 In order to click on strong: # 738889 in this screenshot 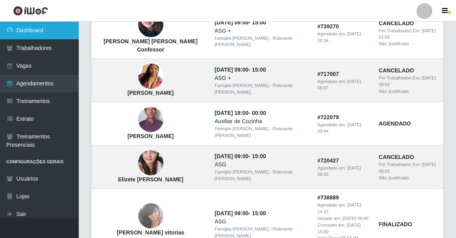, I will do `click(328, 198)`.